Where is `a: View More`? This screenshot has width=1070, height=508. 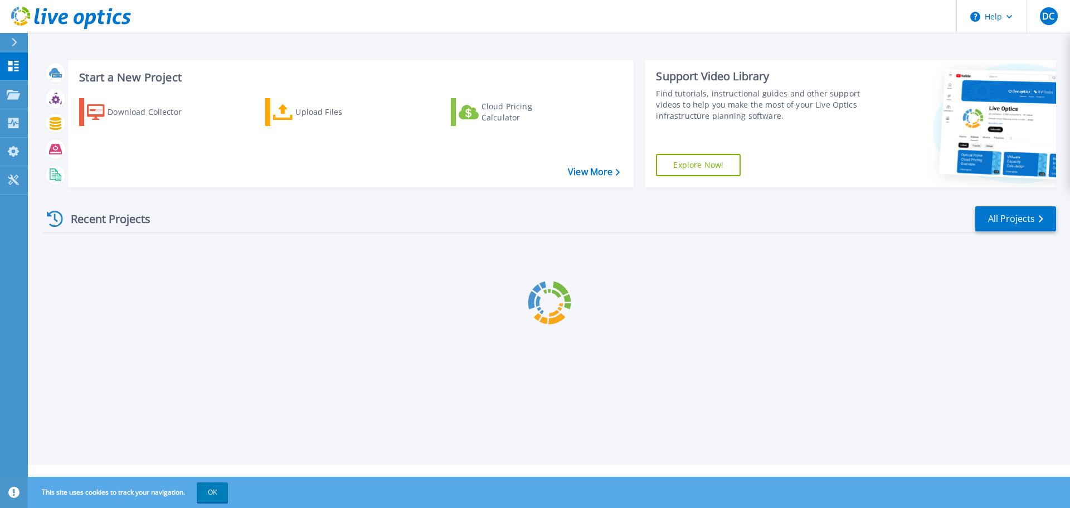 a: View More is located at coordinates (593, 172).